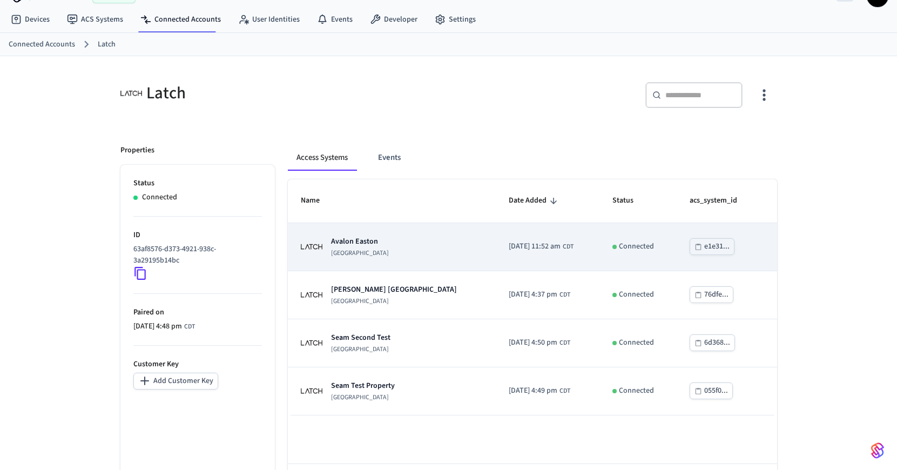  What do you see at coordinates (30, 19) in the screenshot?
I see `a: Devices` at bounding box center [30, 19].